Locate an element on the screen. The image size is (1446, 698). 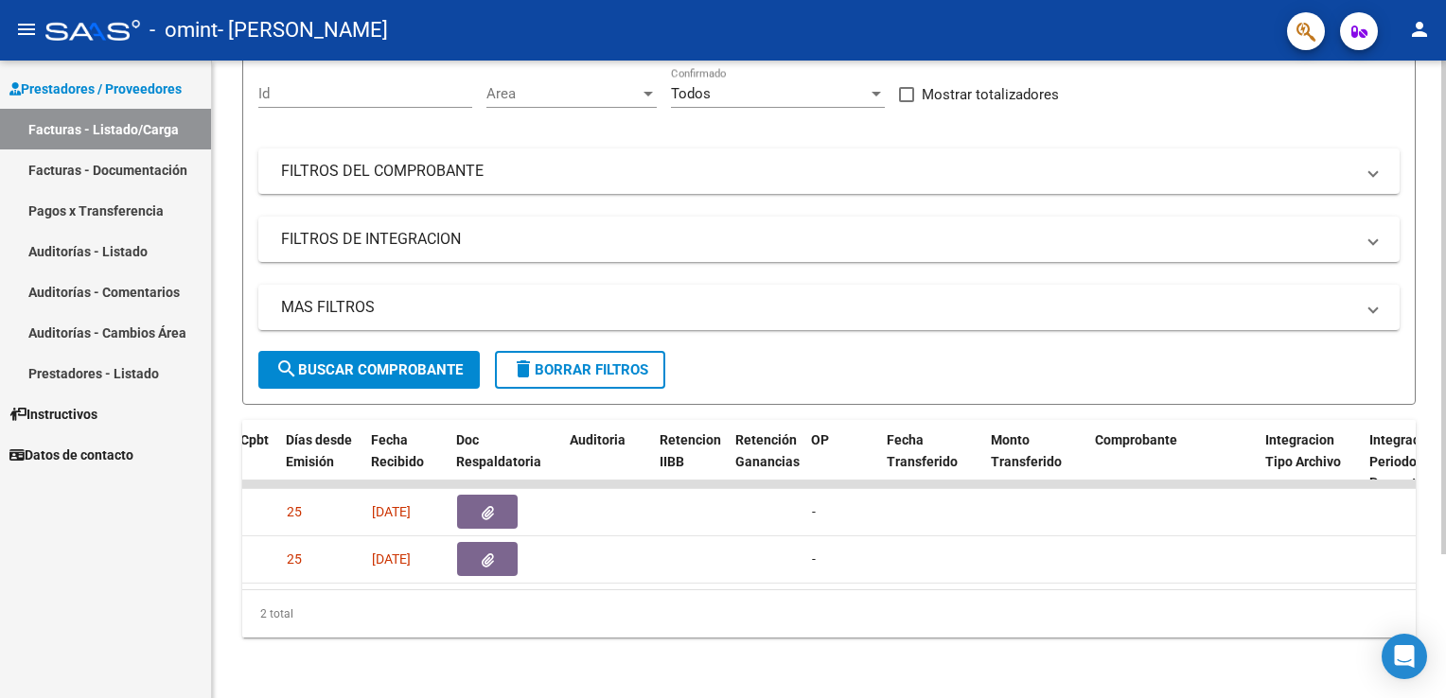
datatable-header-cell: Retencion IIBB is located at coordinates (690, 462).